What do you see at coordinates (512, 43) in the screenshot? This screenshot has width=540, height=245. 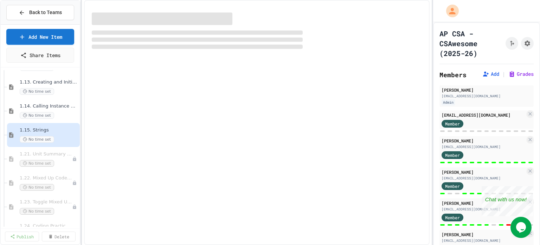 I see `button: Click to see fork details` at bounding box center [512, 43].